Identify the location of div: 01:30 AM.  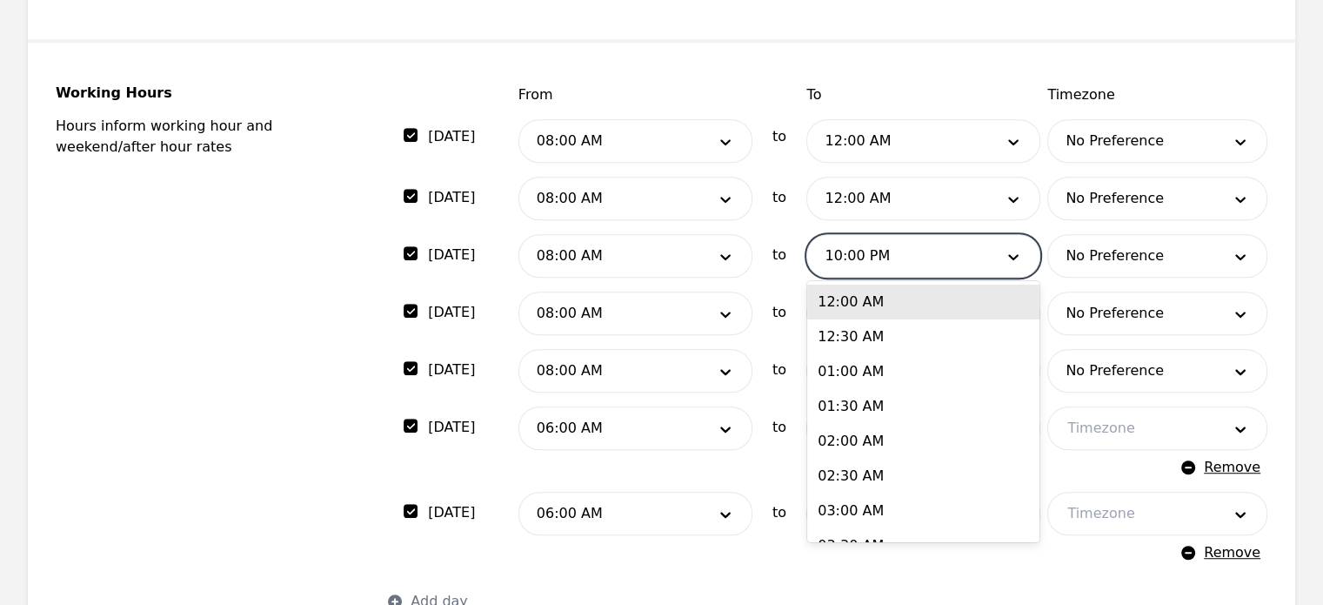
(923, 406).